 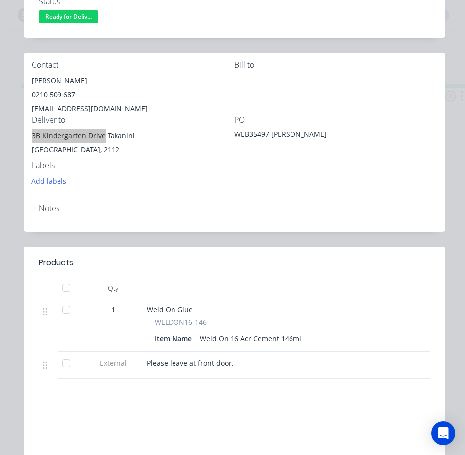 I want to click on div: Bill to, so click(x=336, y=65).